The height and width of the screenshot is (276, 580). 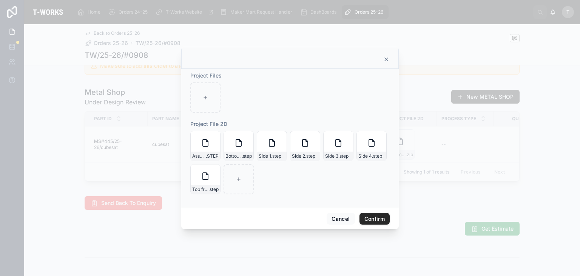 I want to click on span: Top frame, so click(x=200, y=189).